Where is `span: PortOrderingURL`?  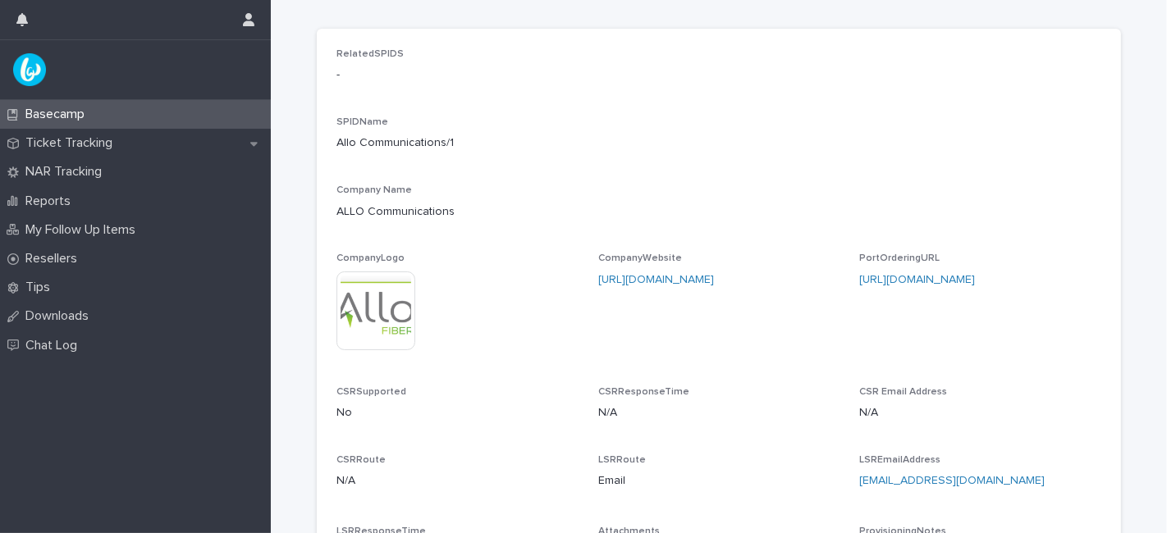
span: PortOrderingURL is located at coordinates (899, 258).